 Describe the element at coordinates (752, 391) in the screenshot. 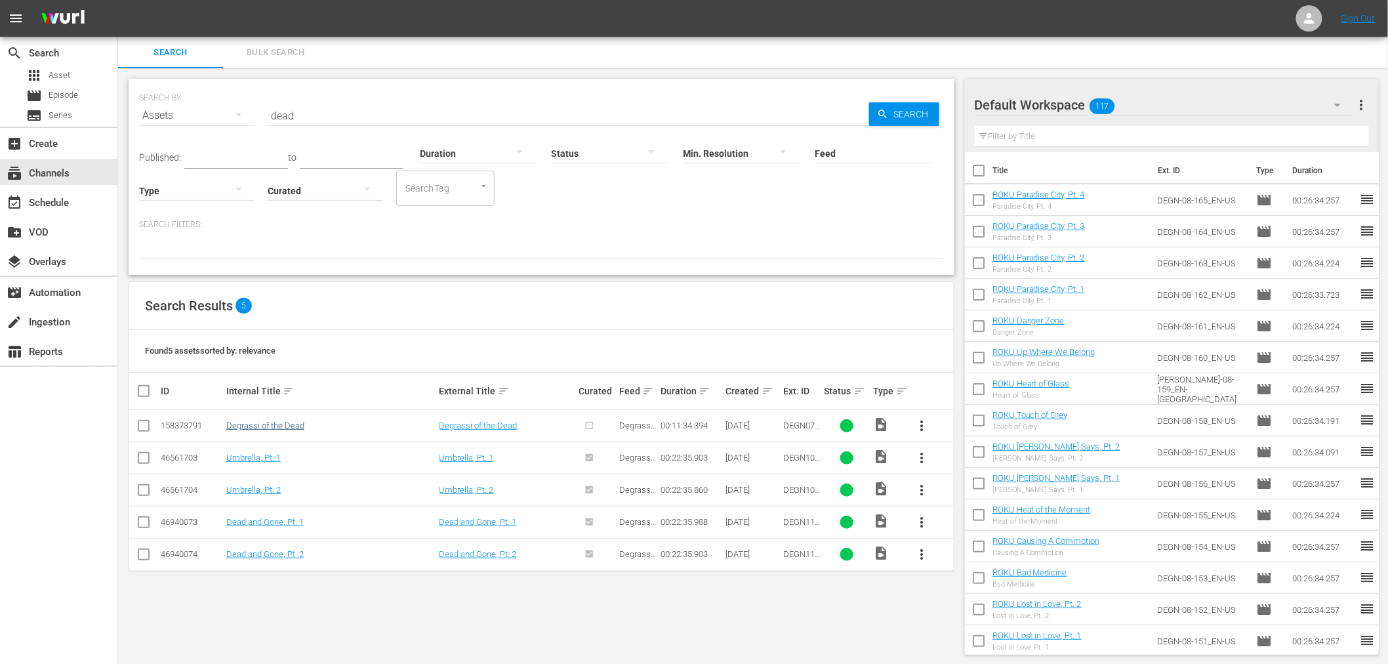

I see `div: Created` at that location.